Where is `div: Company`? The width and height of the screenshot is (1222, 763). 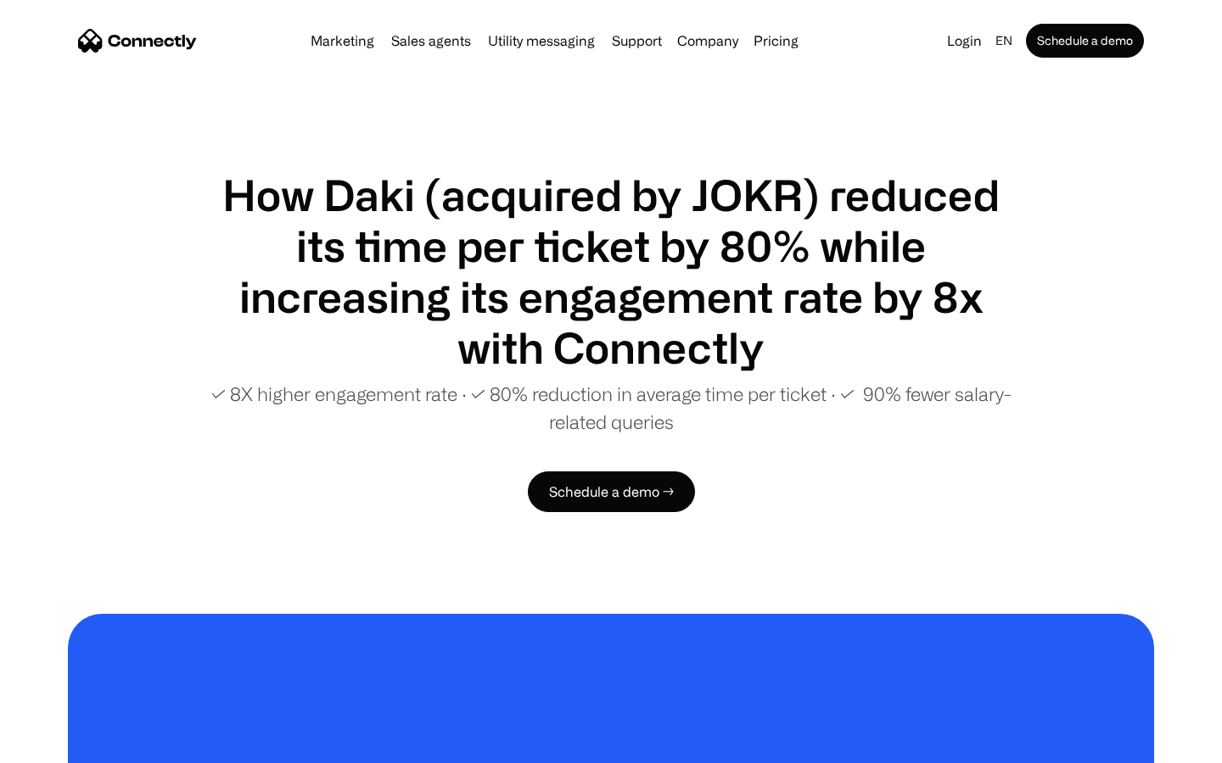 div: Company is located at coordinates (707, 41).